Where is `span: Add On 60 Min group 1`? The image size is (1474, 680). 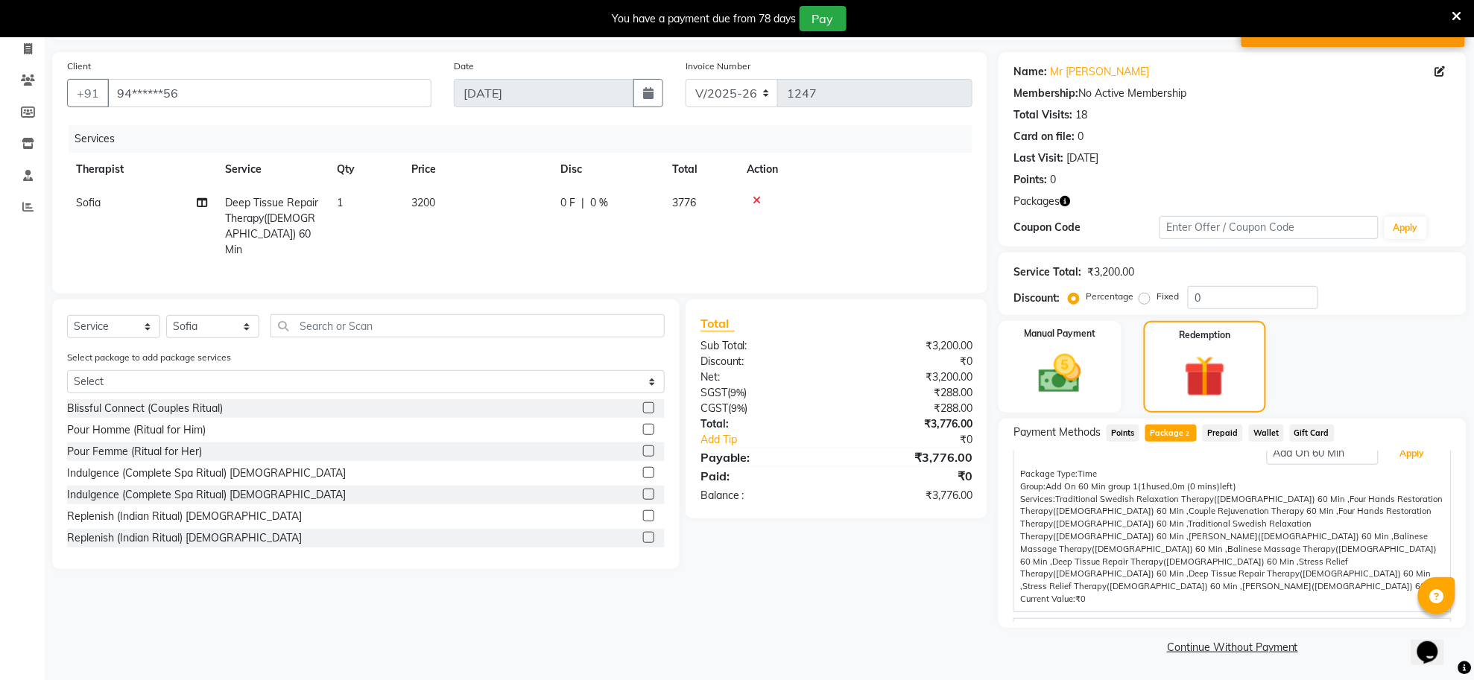 span: Add On 60 Min group 1 is located at coordinates (1092, 487).